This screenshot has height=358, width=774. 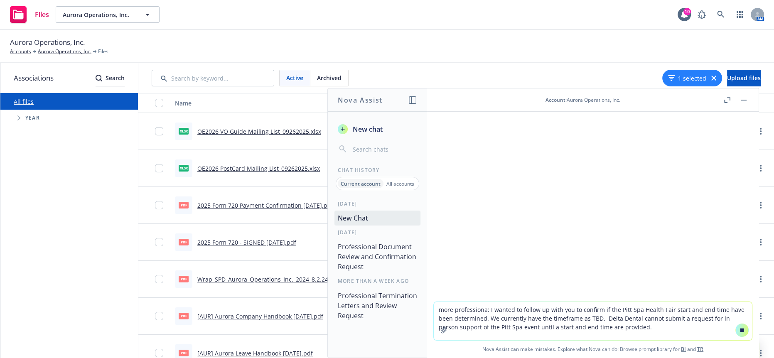 What do you see at coordinates (259, 131) in the screenshot?
I see `a: OE2026 VO Guide Mailing List_09262025.xlsx` at bounding box center [259, 131].